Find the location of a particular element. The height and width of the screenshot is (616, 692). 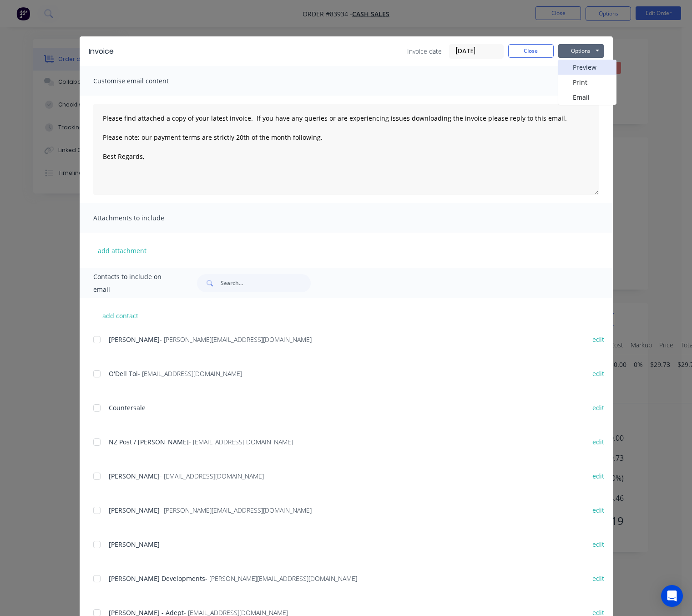

div: Open Intercom Messenger is located at coordinates (672, 596).